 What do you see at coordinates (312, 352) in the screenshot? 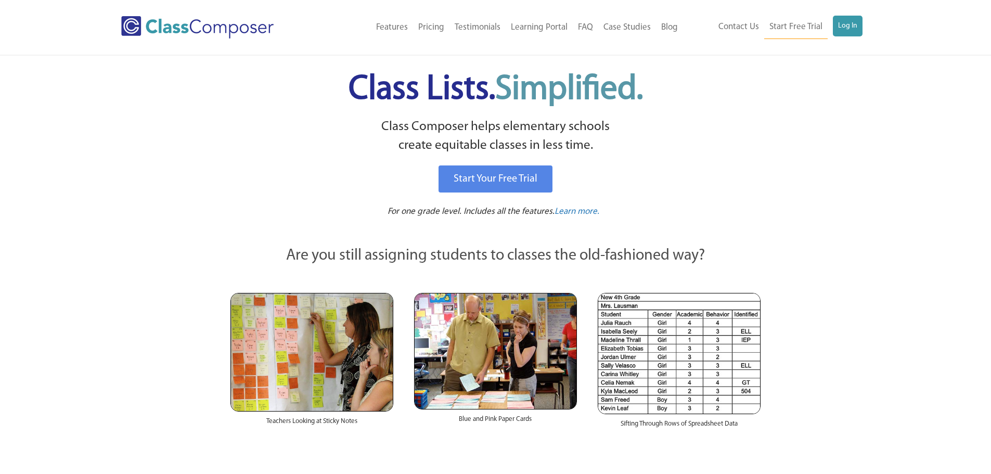
I see `img: Teachers Looking at Sticky Notes` at bounding box center [312, 352].